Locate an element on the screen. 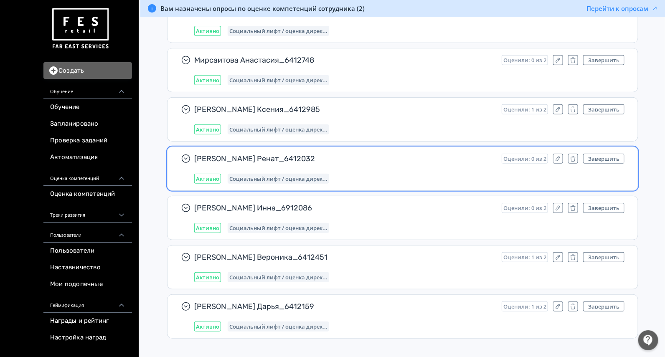  a: Обучение is located at coordinates (88, 107).